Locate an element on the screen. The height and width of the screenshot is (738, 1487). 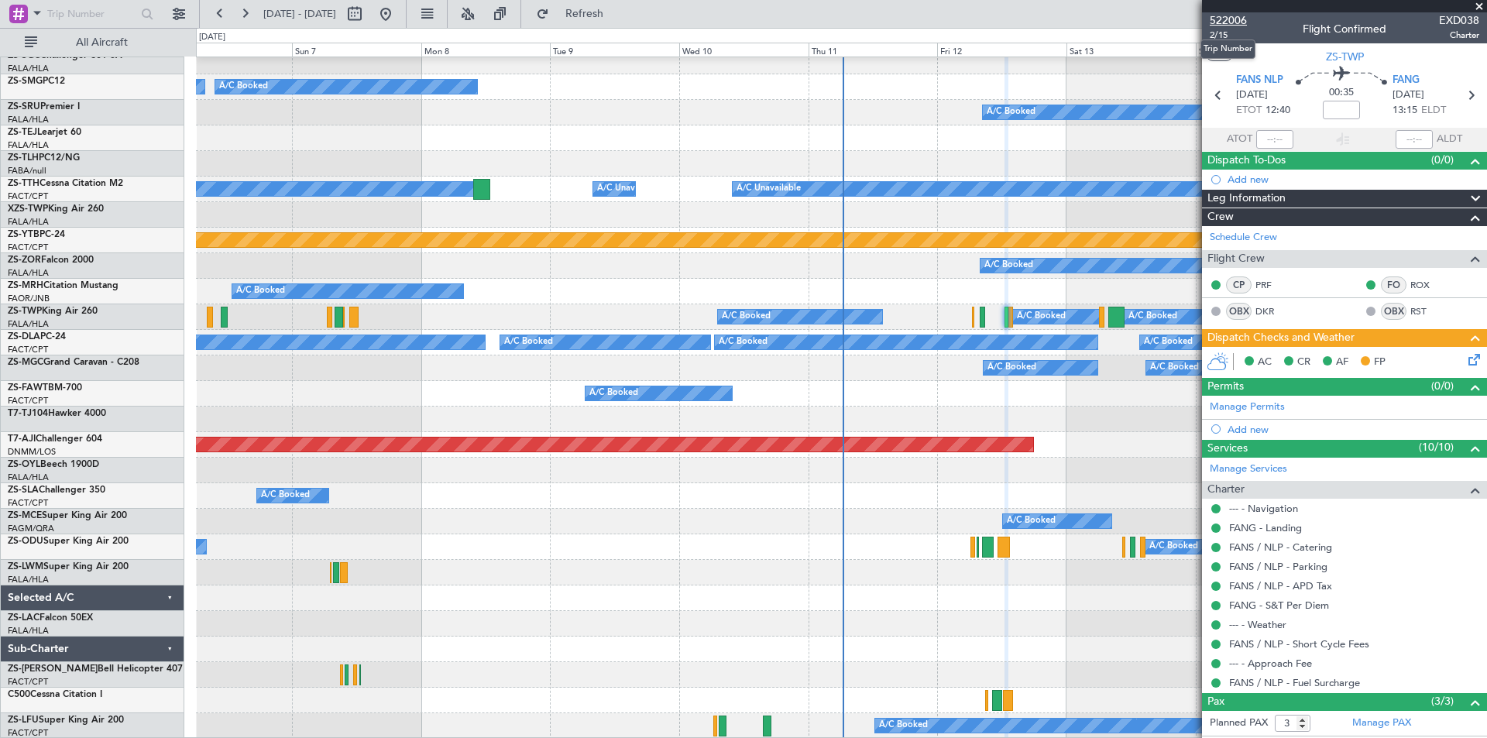
span: C500 is located at coordinates (19, 695).